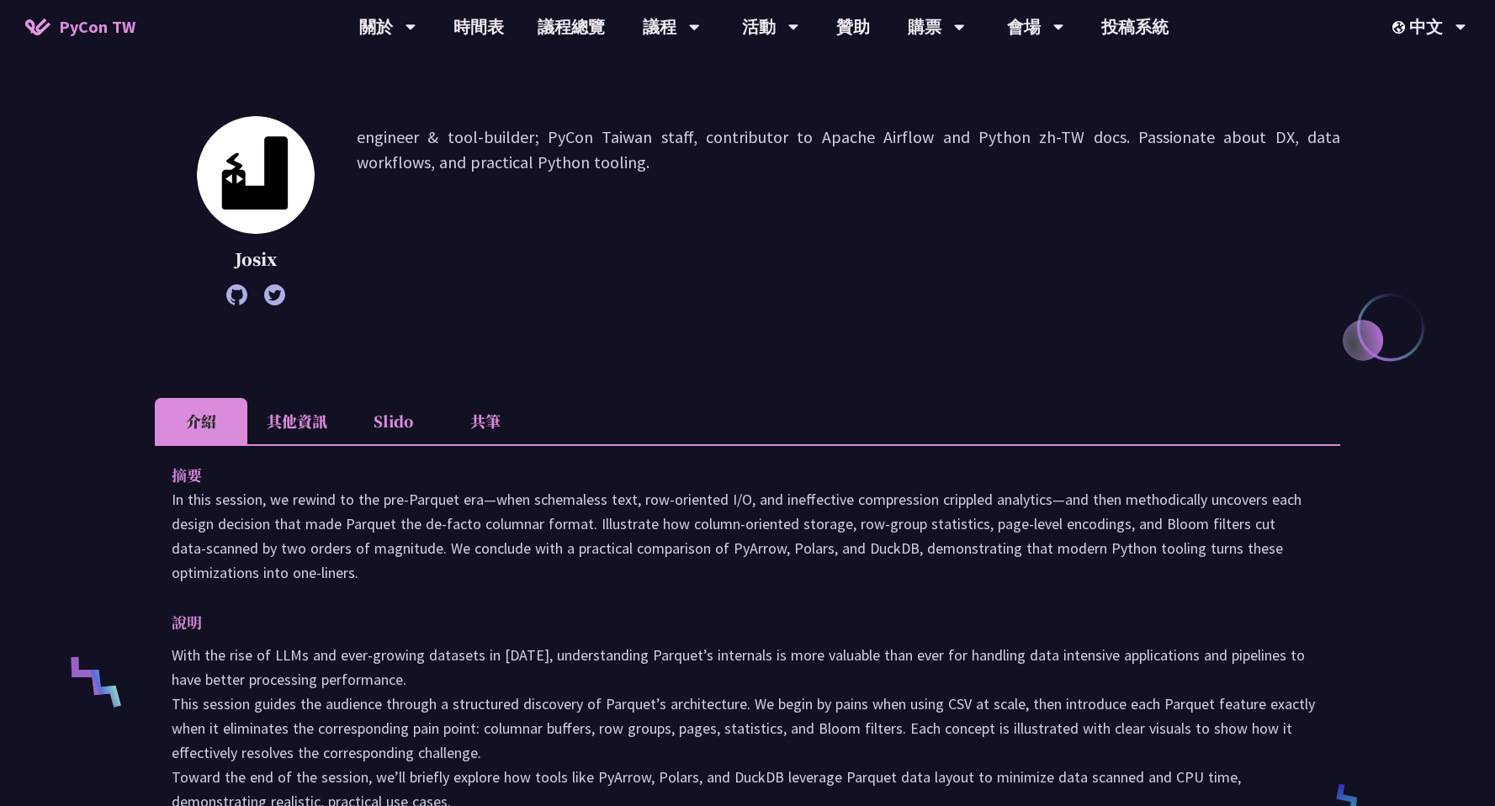 This screenshot has width=1495, height=806. What do you see at coordinates (486, 421) in the screenshot?
I see `li: 共筆` at bounding box center [486, 421].